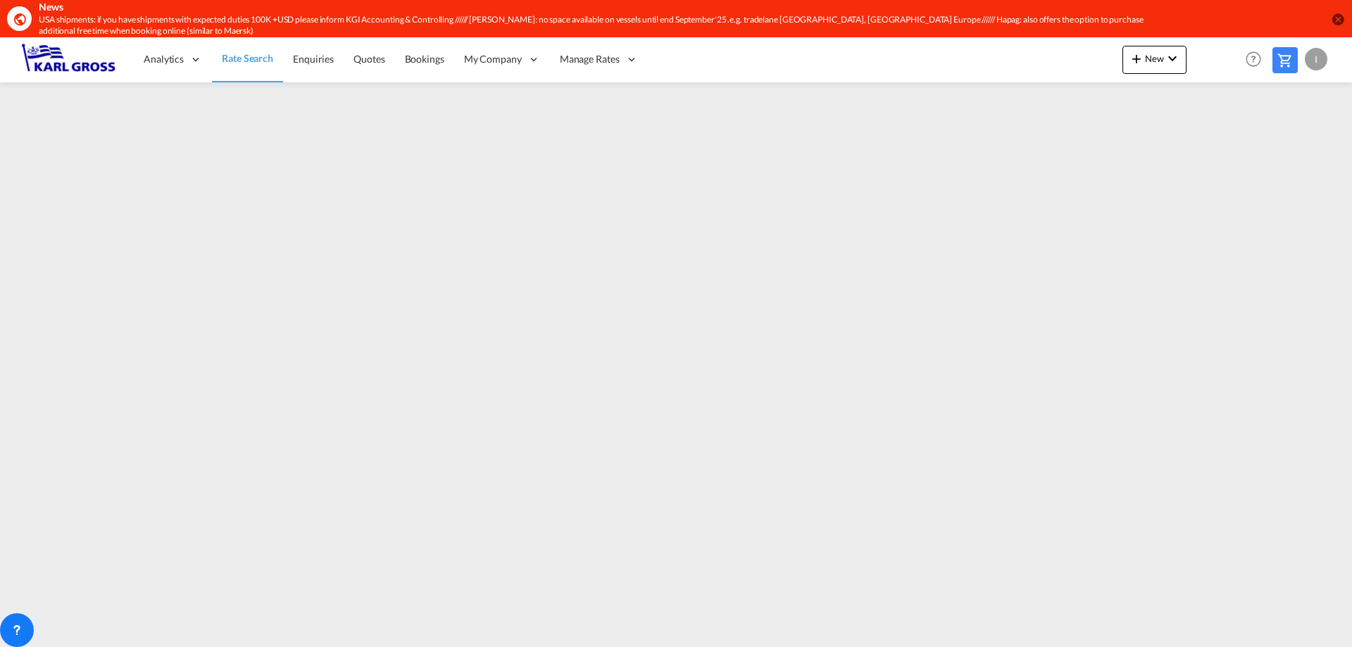 Image resolution: width=1352 pixels, height=647 pixels. I want to click on span: Analytics, so click(163, 59).